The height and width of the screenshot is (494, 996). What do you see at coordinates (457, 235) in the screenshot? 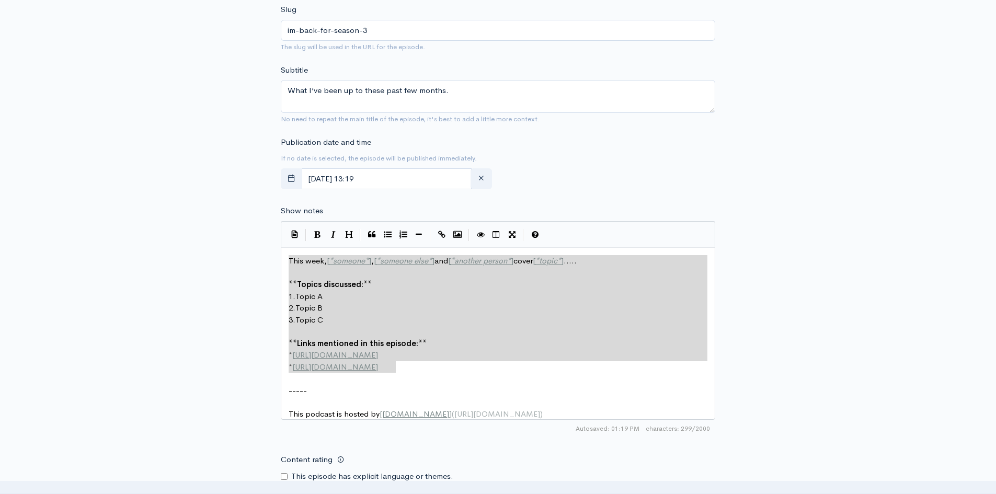
I see `button: Insert Image` at bounding box center [457, 235].